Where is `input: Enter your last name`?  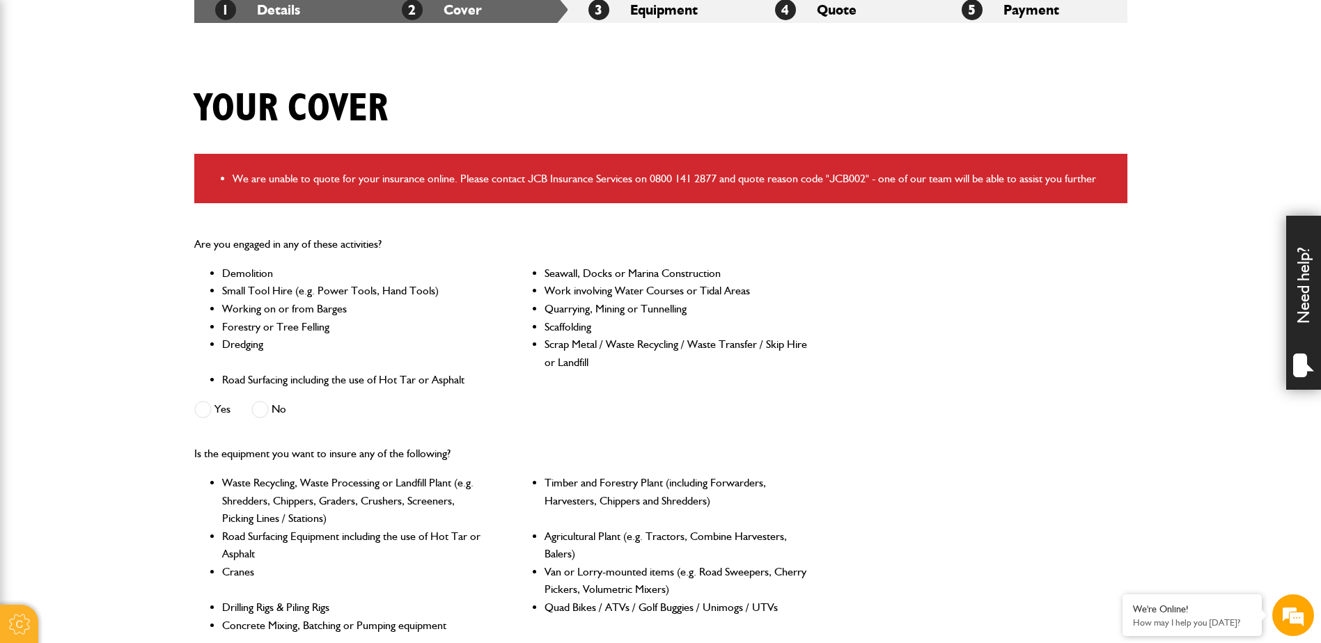 input: Enter your last name is located at coordinates (136, 144).